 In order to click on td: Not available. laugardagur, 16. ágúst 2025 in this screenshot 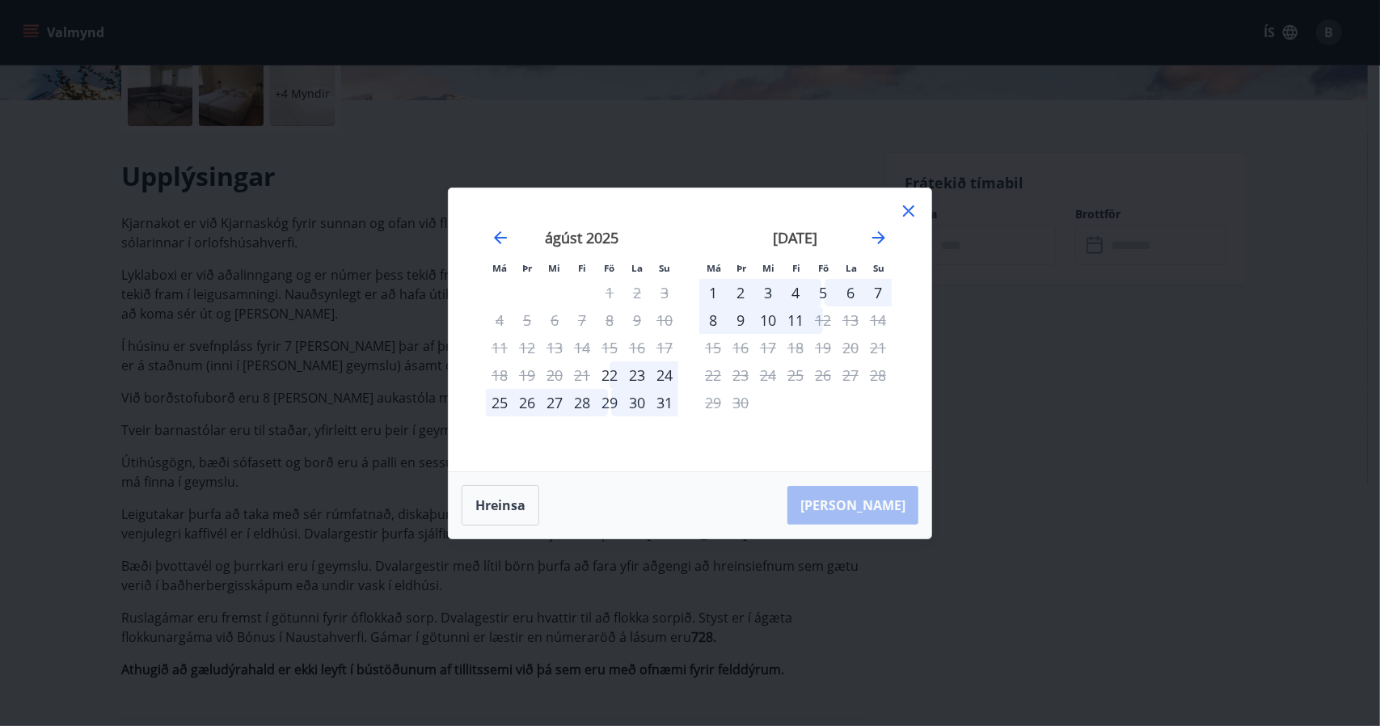, I will do `click(637, 348)`.